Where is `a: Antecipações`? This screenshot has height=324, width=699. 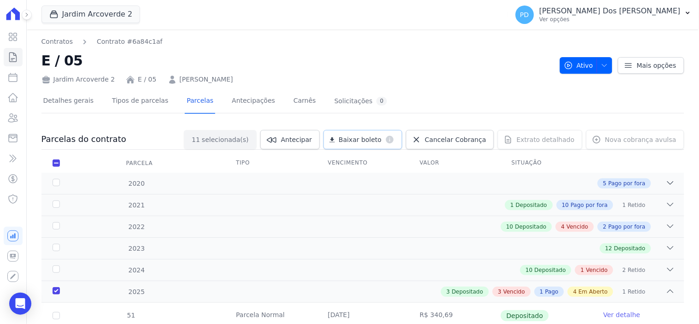
a: Antecipações is located at coordinates (253, 101).